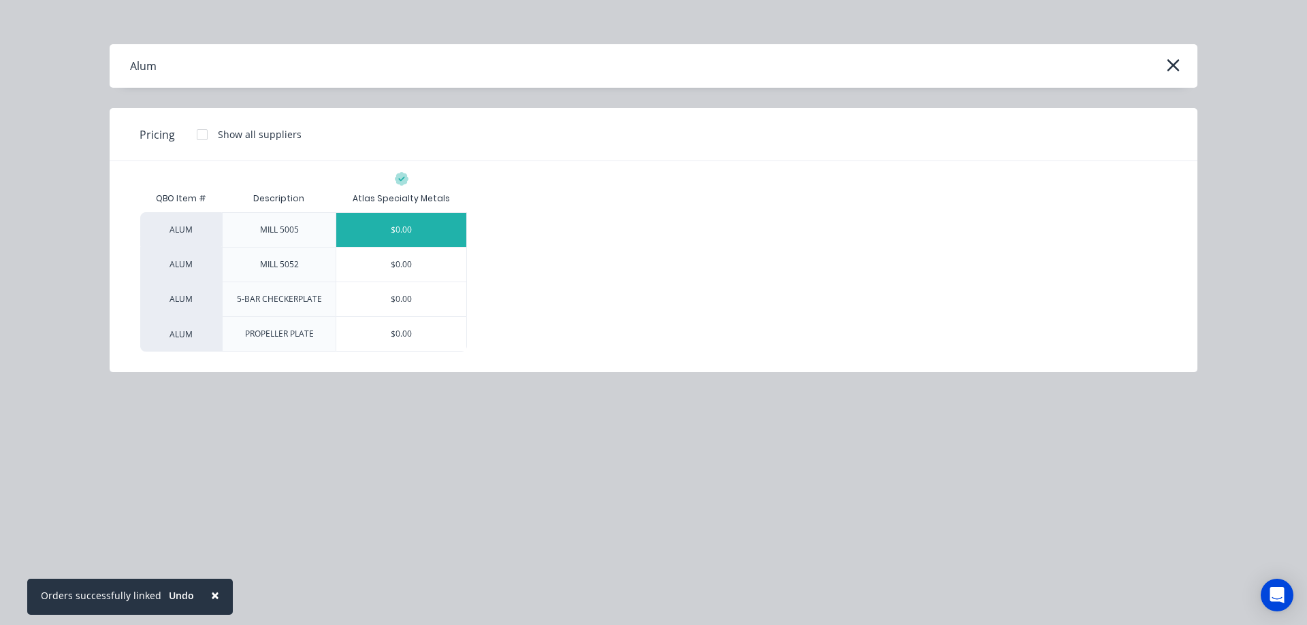 The height and width of the screenshot is (625, 1307). What do you see at coordinates (143, 66) in the screenshot?
I see `div: Alum` at bounding box center [143, 66].